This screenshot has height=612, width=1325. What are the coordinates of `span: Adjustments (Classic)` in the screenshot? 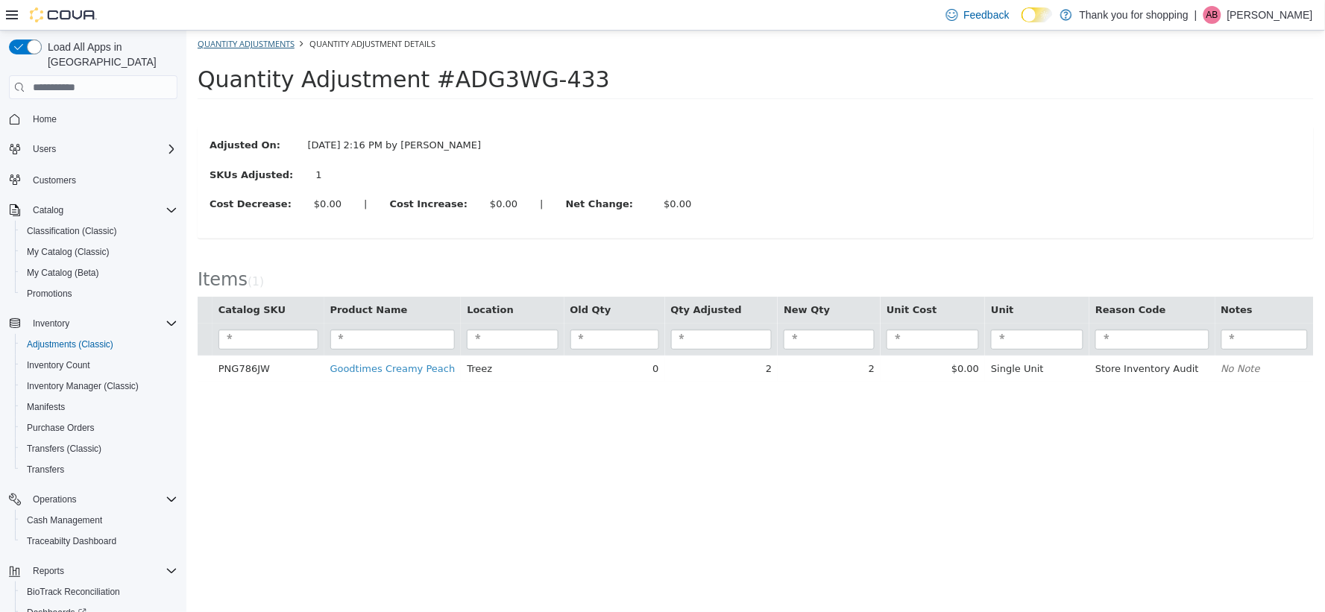 It's located at (99, 345).